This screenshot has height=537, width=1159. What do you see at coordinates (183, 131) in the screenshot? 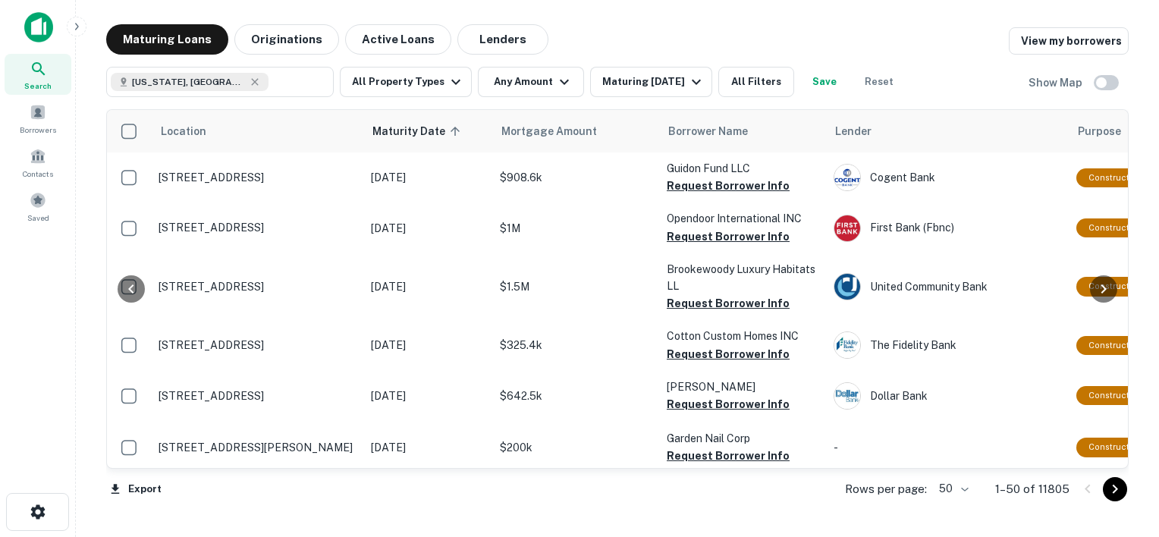
I see `span: Location` at bounding box center [183, 131].